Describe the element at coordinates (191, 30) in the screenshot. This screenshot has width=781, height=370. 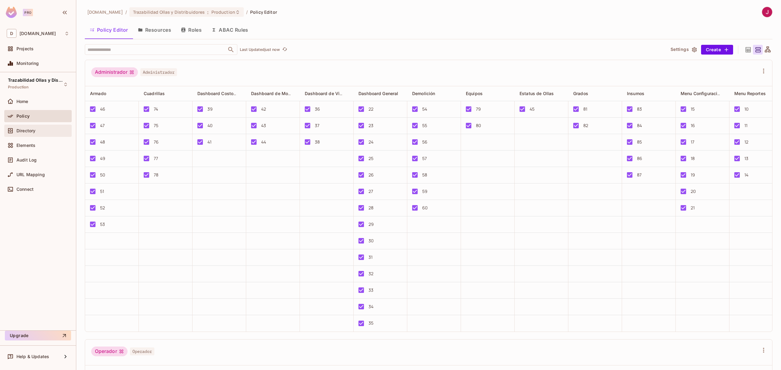
I see `button: Roles` at that location.